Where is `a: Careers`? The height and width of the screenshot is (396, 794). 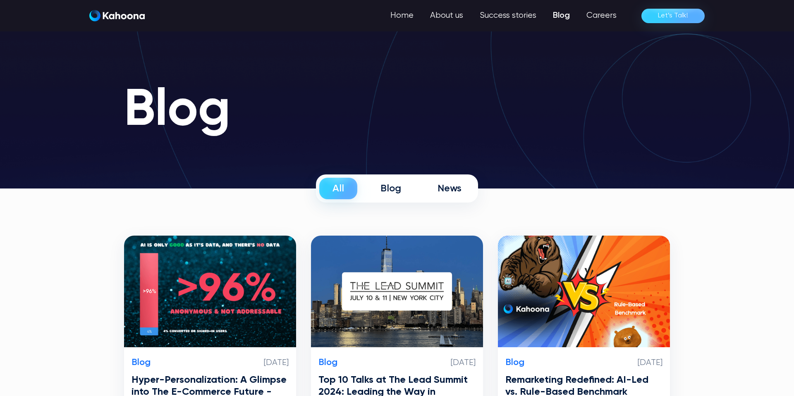 a: Careers is located at coordinates (601, 16).